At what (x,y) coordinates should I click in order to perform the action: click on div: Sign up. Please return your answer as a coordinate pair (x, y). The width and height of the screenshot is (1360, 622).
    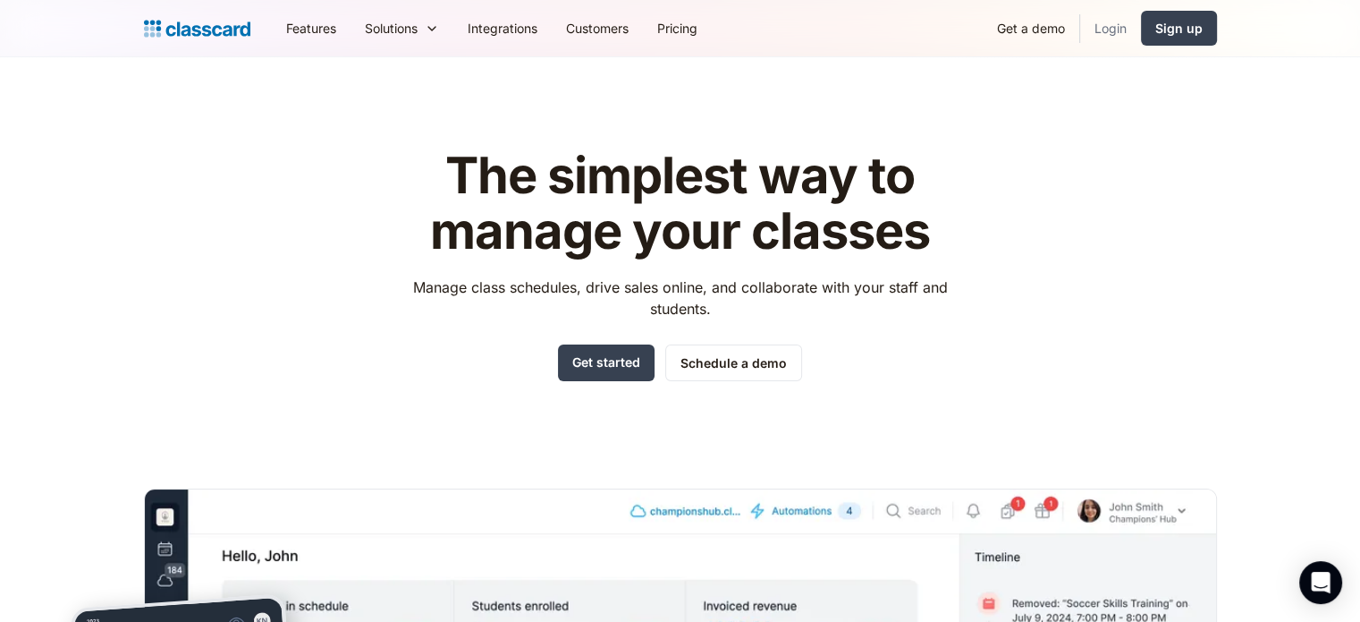
    Looking at the image, I should click on (1179, 28).